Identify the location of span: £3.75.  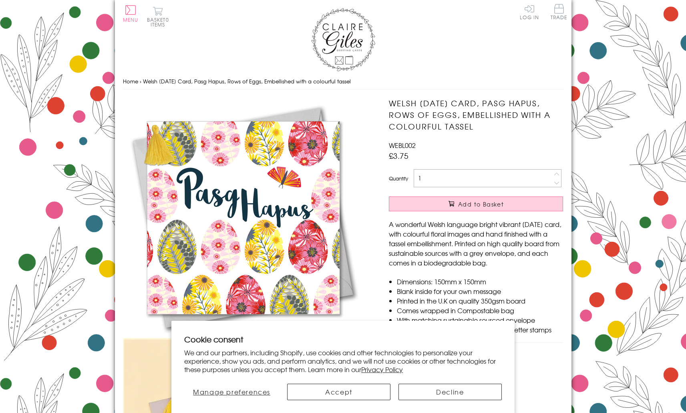
(399, 155).